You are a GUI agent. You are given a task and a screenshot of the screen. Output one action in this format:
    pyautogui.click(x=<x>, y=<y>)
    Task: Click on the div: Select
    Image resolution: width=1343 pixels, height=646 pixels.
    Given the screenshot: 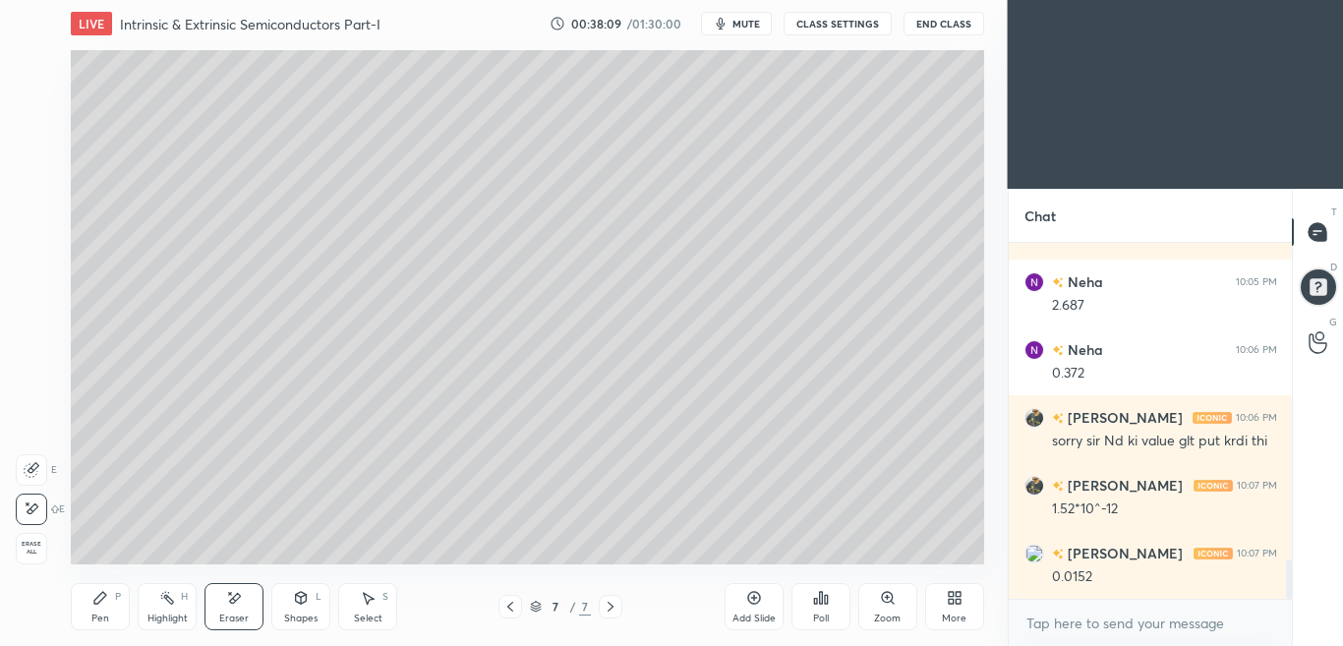 What is the action you would take?
    pyautogui.click(x=368, y=618)
    